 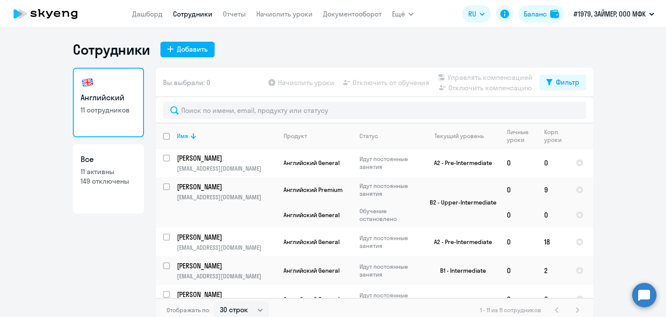 What do you see at coordinates (553, 242) in the screenshot?
I see `td: 18` at bounding box center [553, 242].